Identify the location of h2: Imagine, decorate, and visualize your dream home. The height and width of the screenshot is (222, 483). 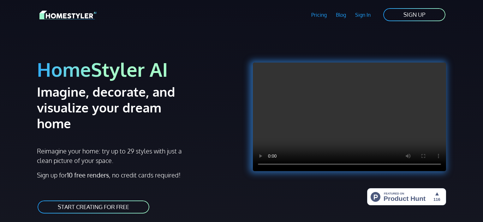
(117, 107).